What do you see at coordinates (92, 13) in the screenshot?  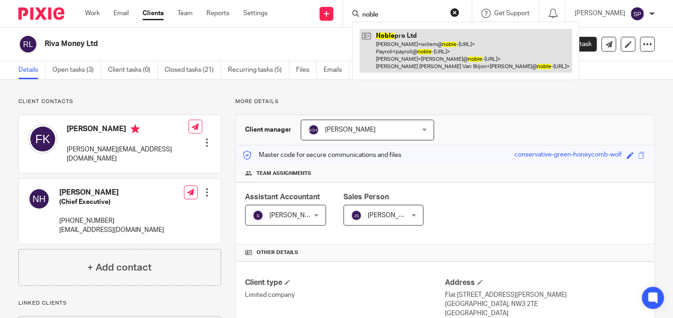 I see `a: Work` at bounding box center [92, 13].